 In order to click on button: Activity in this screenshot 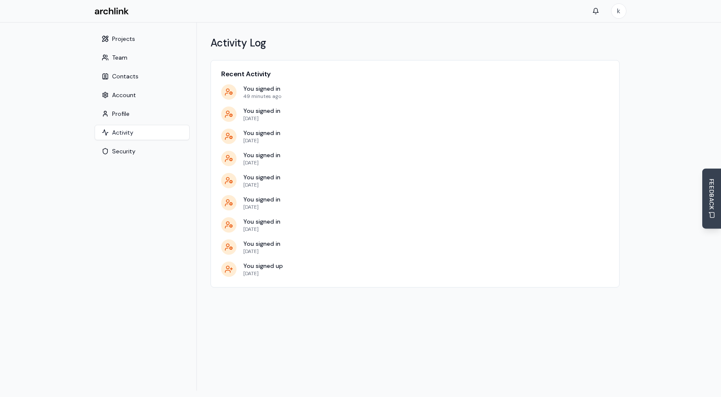, I will do `click(142, 133)`.